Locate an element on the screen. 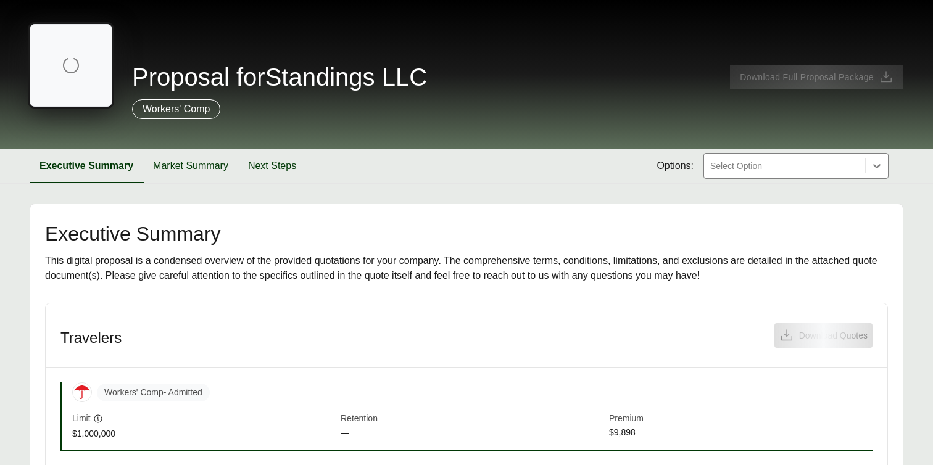 Image resolution: width=933 pixels, height=465 pixels. button: Next Steps is located at coordinates (272, 166).